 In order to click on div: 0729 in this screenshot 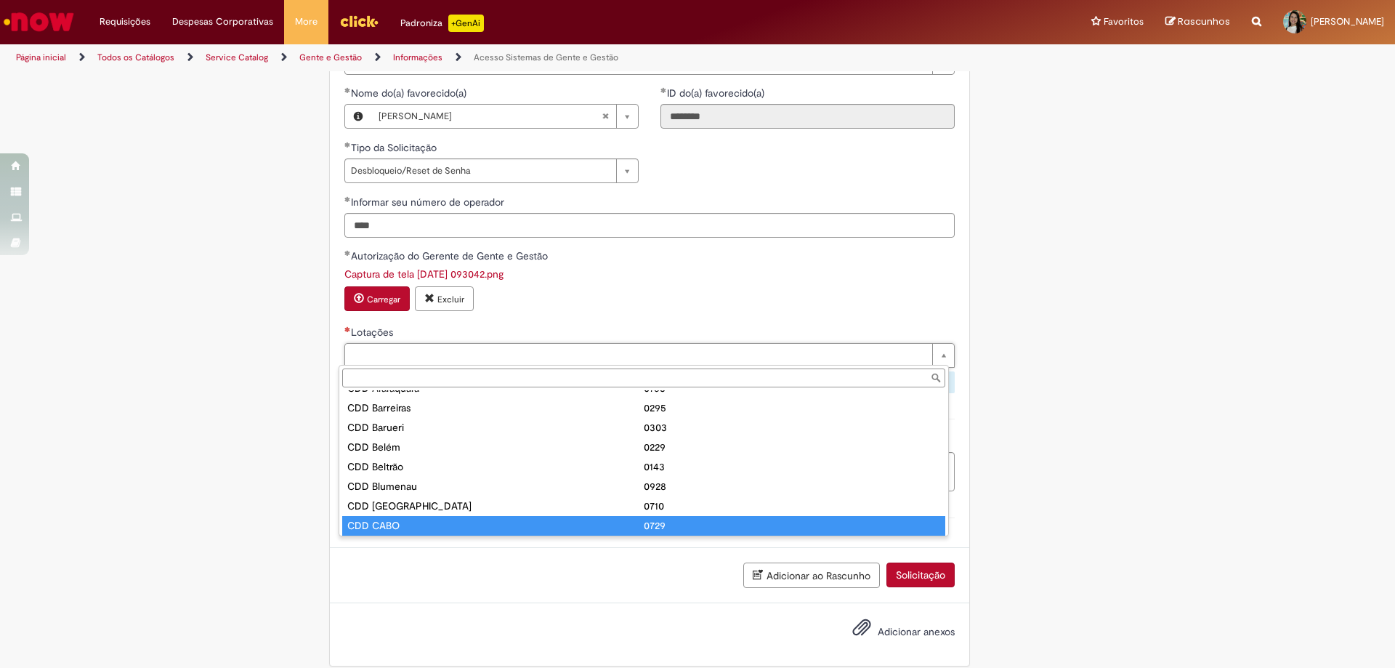, I will do `click(792, 525)`.